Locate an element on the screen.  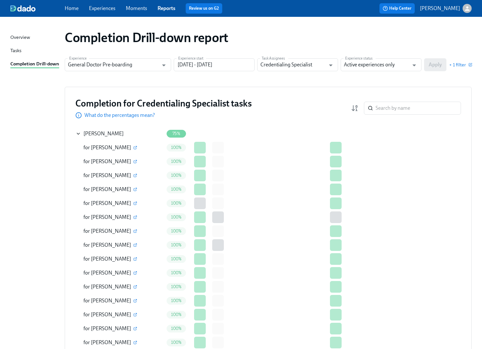
button: Help Center is located at coordinates (397, 8).